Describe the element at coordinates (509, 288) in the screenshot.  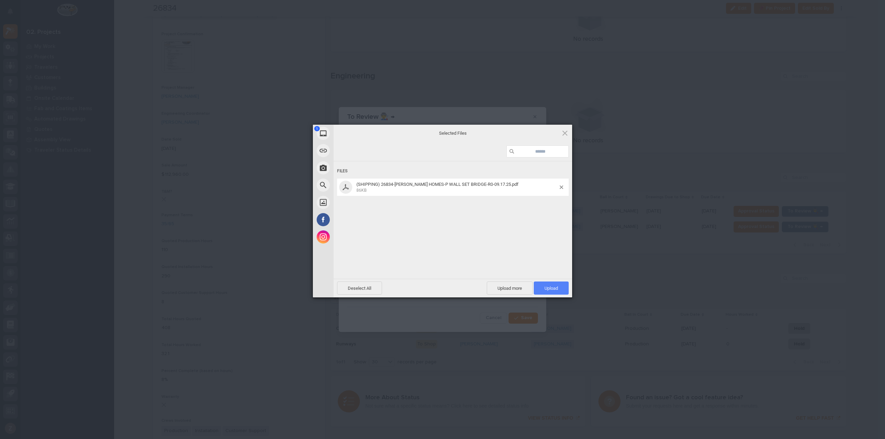
I see `span: Upload more` at that location.